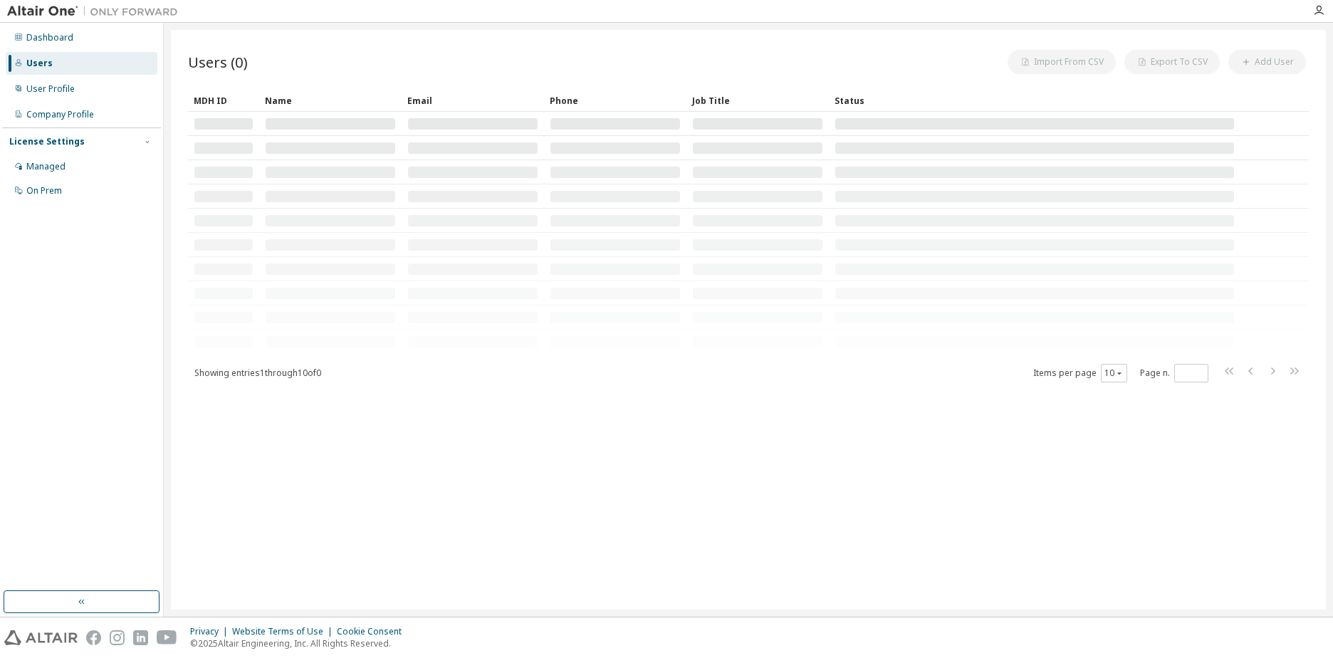 The image size is (1333, 658). I want to click on div: Email, so click(473, 100).